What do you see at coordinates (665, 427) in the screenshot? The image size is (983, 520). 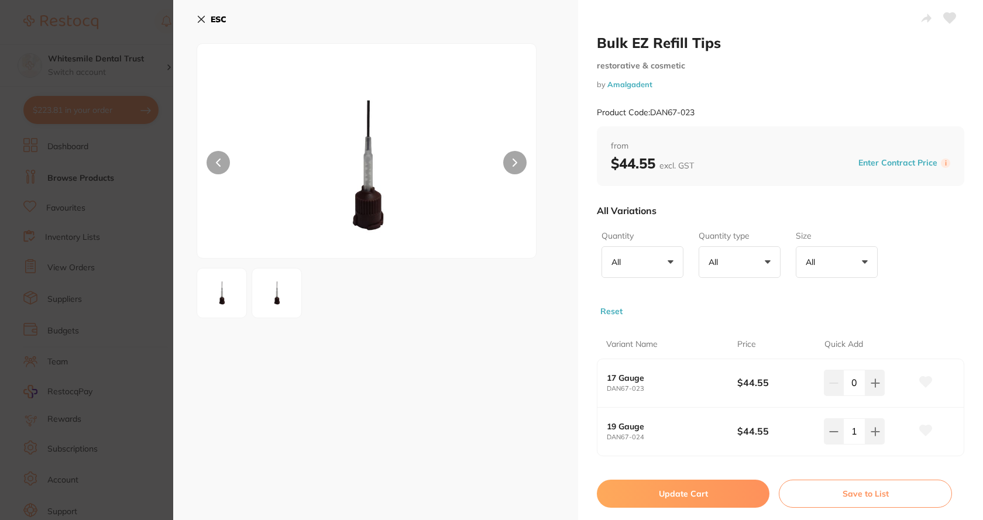 I see `b: 19 Gauge` at bounding box center [665, 427].